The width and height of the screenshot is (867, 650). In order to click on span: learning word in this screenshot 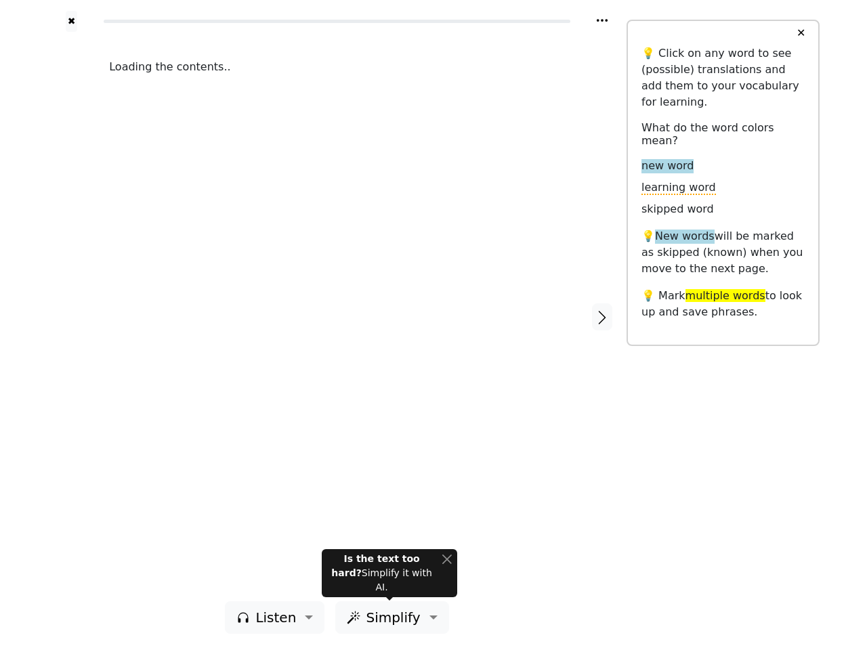, I will do `click(678, 188)`.